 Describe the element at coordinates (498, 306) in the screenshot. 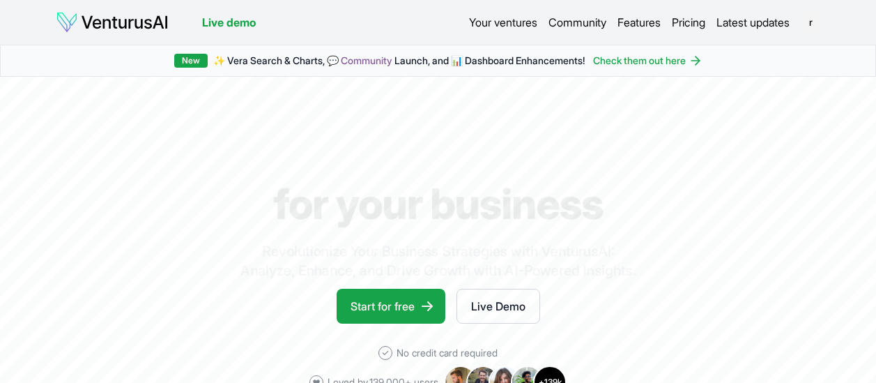

I see `a: Live Demo` at that location.